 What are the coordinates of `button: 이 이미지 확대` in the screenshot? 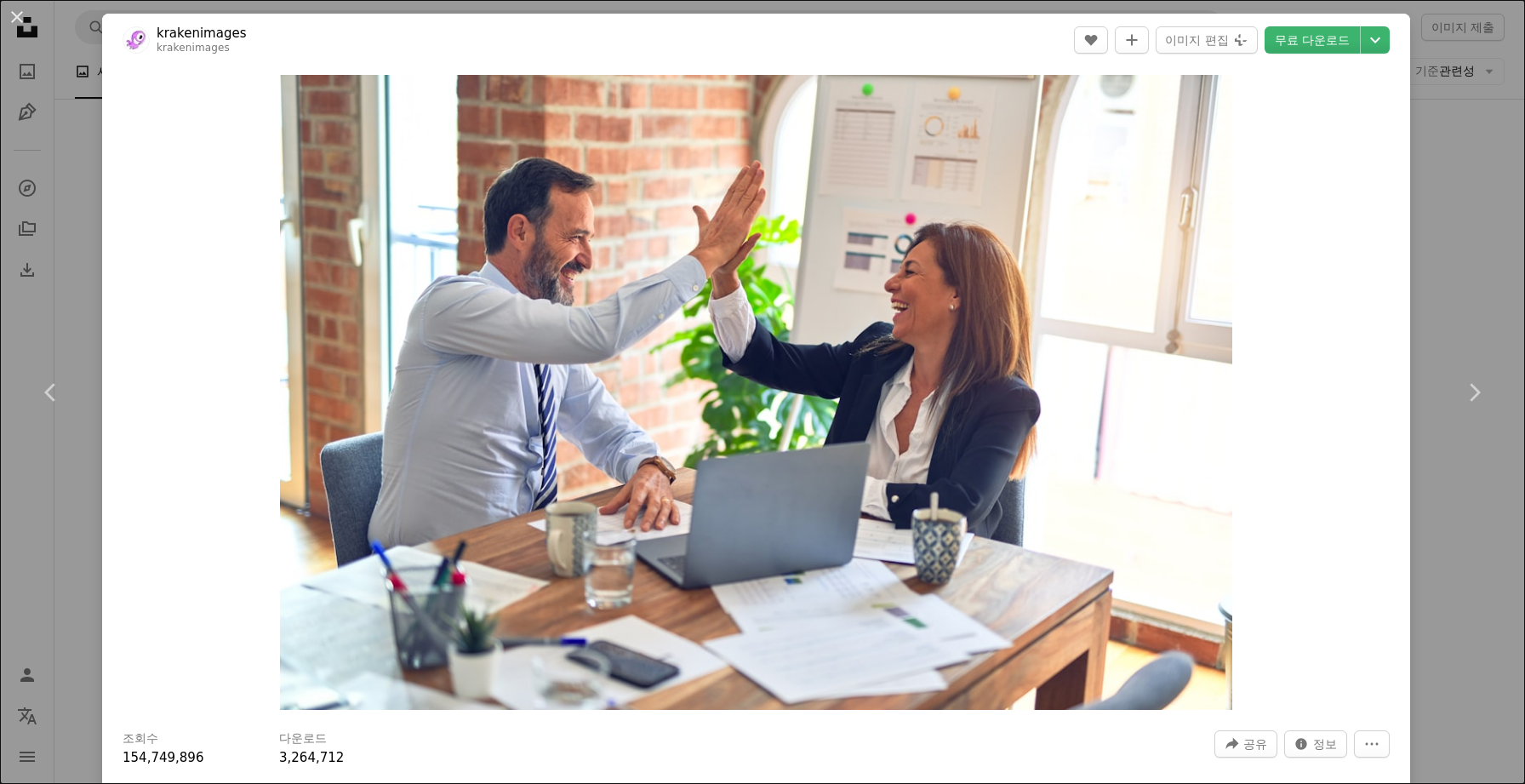 It's located at (756, 392).